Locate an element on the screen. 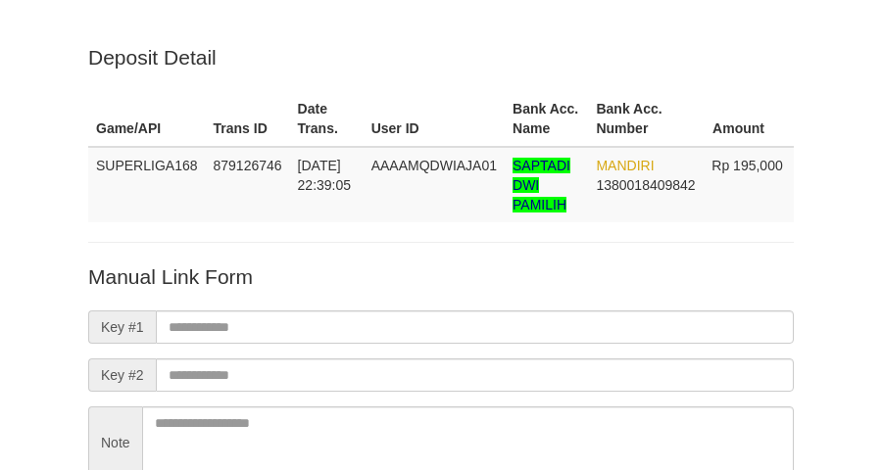 This screenshot has height=470, width=882. th: Game/API is located at coordinates (147, 119).